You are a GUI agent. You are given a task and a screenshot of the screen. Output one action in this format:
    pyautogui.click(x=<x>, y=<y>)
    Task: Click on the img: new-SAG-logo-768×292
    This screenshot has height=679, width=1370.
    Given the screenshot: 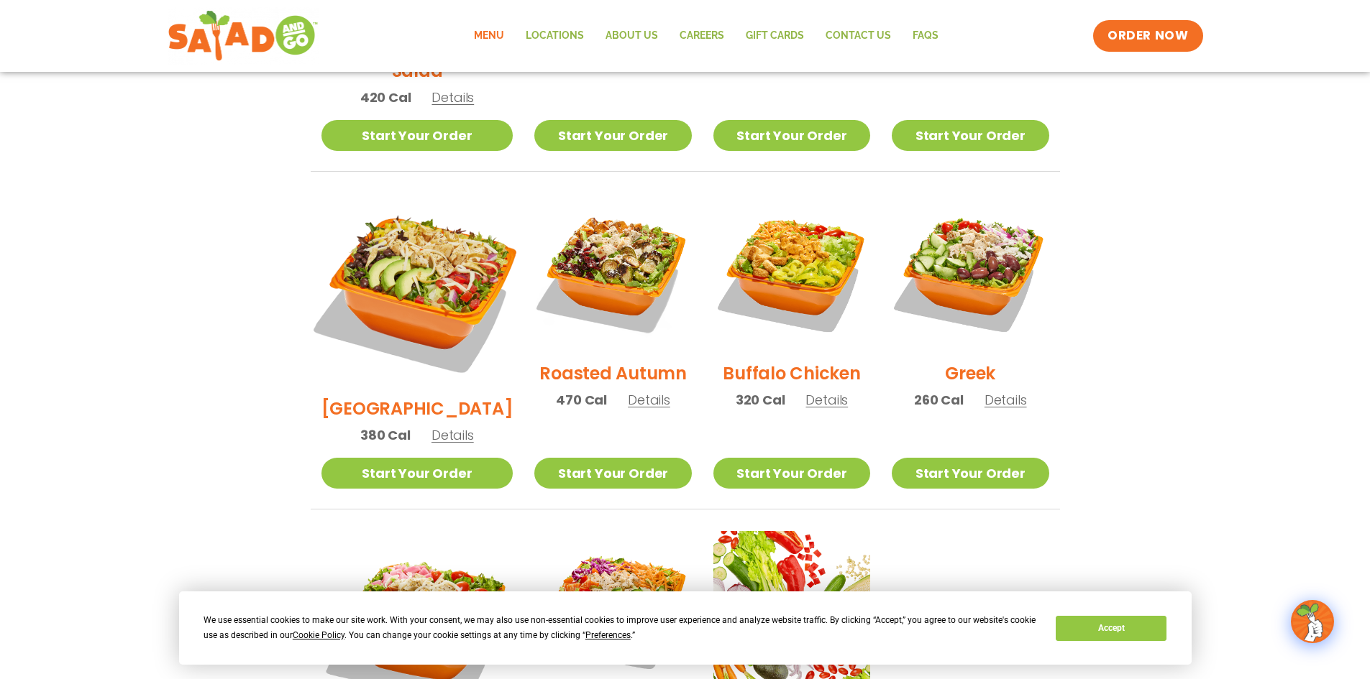 What is the action you would take?
    pyautogui.click(x=243, y=36)
    